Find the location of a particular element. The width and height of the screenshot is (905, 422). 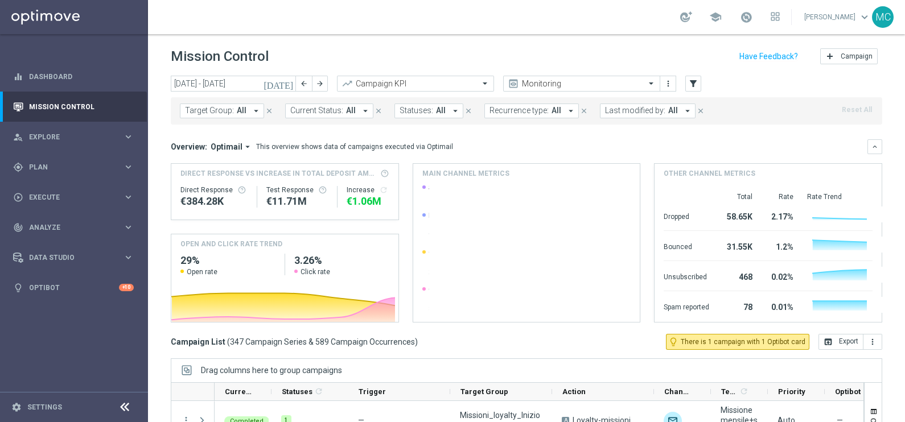

div: 31.55K is located at coordinates (738, 246).